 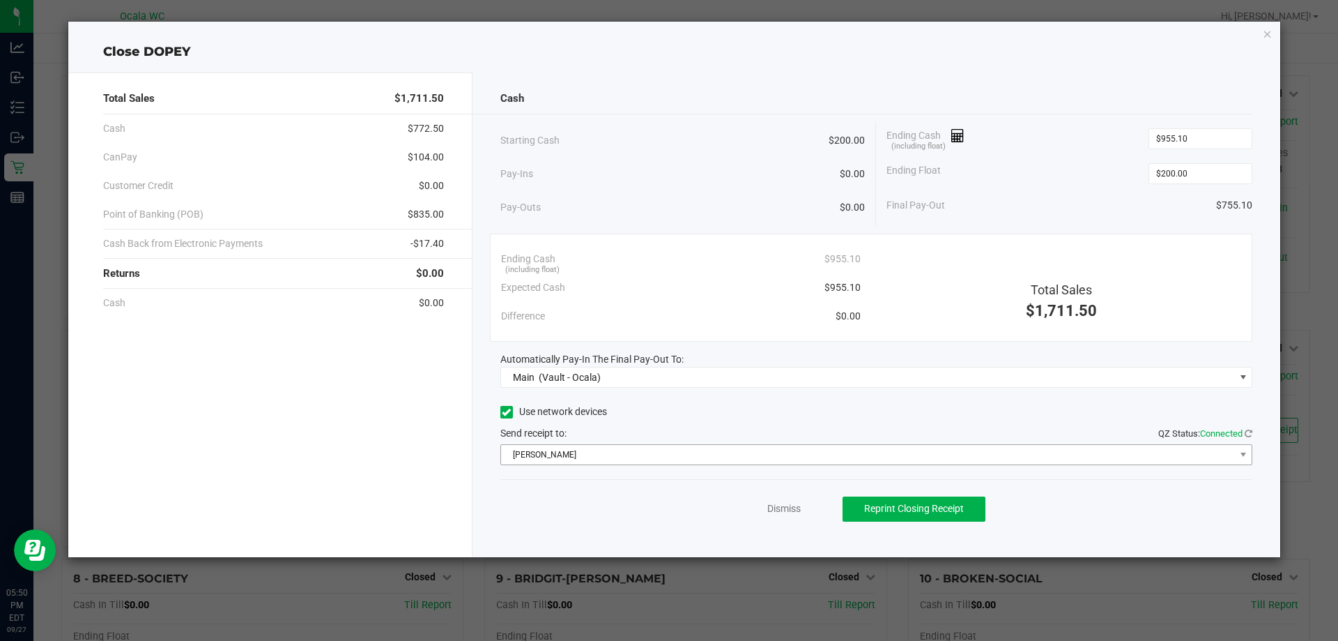 What do you see at coordinates (914, 509) in the screenshot?
I see `button: Reprint Closing Receipt` at bounding box center [914, 509].